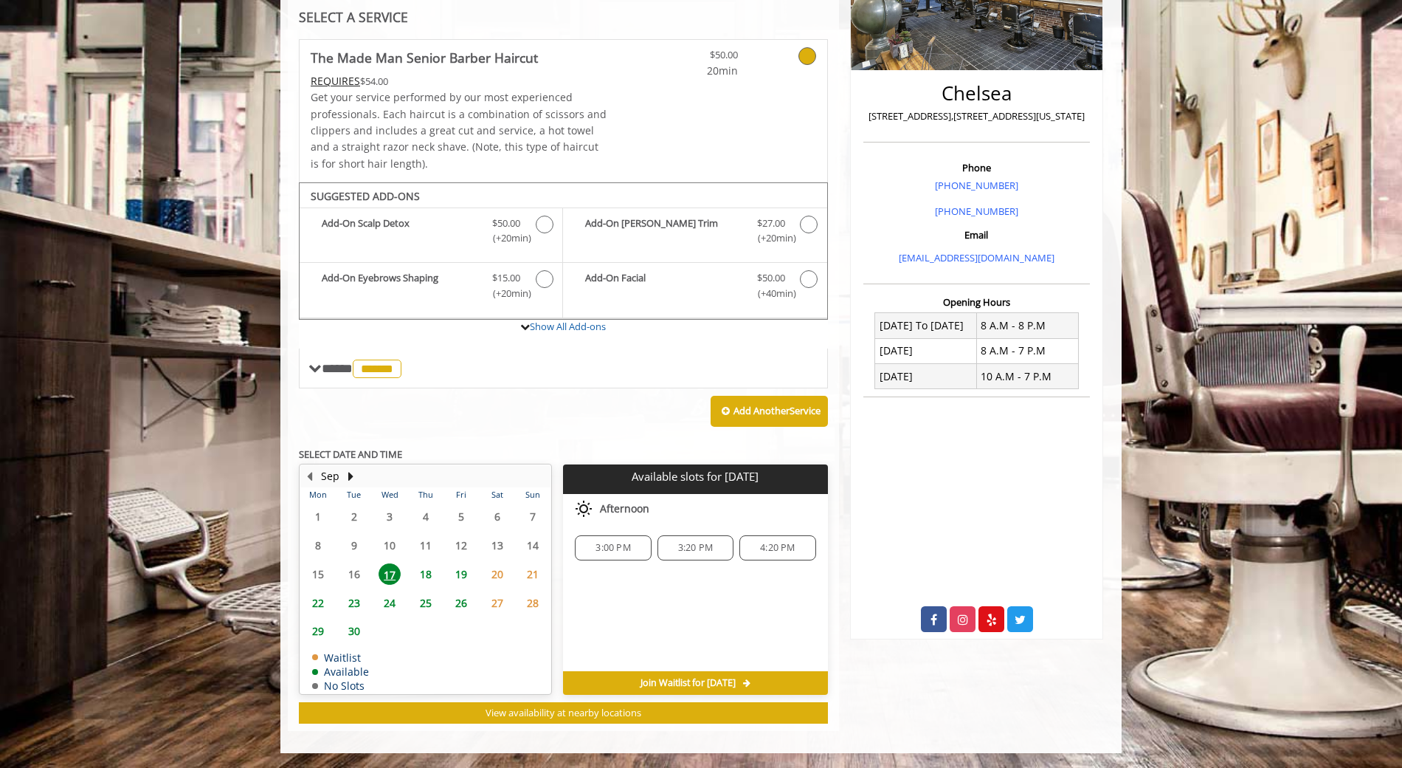  Describe the element at coordinates (695, 71) in the screenshot. I see `span: 20min` at that location.